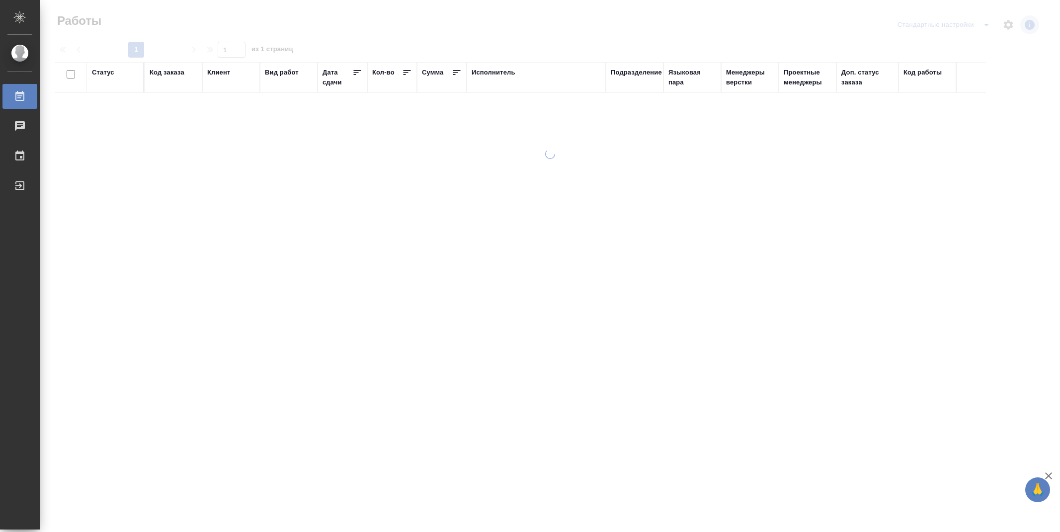 This screenshot has height=532, width=1060. I want to click on div: Проектные менеджеры, so click(808, 78).